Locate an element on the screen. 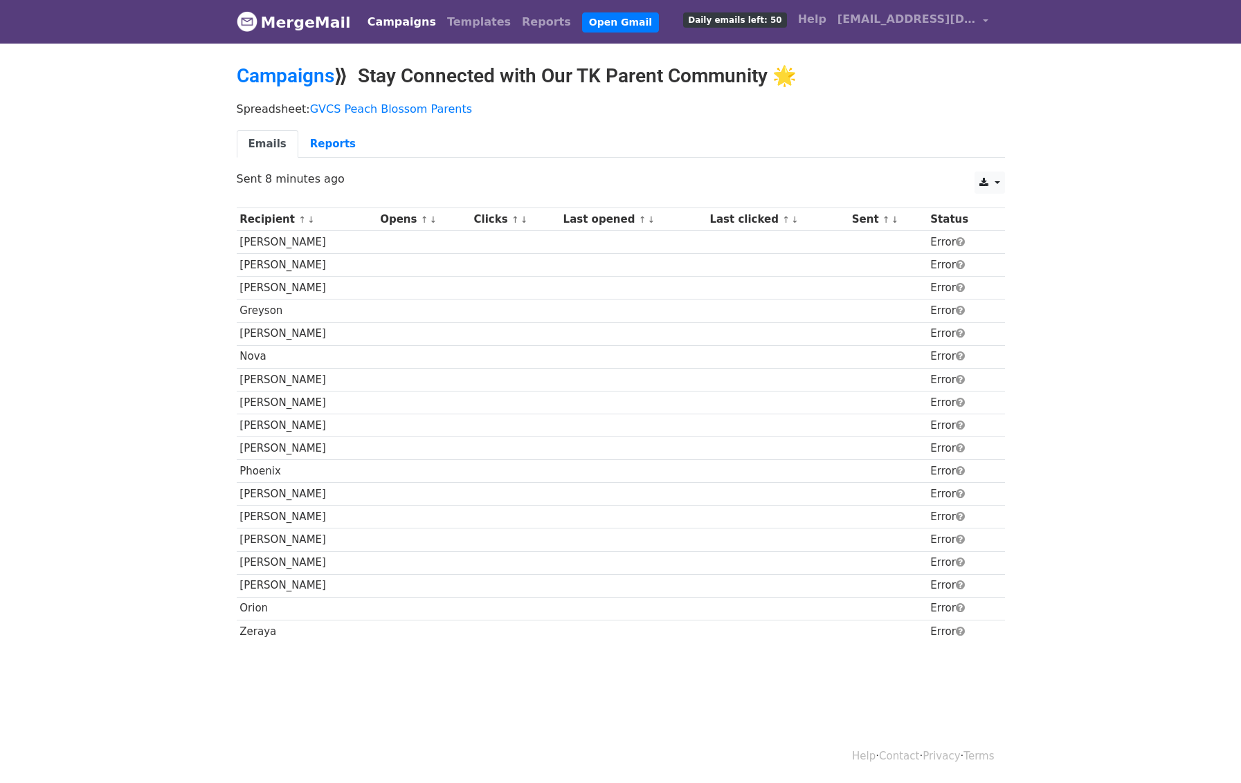 This screenshot has height=783, width=1241. a: MergeMail is located at coordinates (293, 22).